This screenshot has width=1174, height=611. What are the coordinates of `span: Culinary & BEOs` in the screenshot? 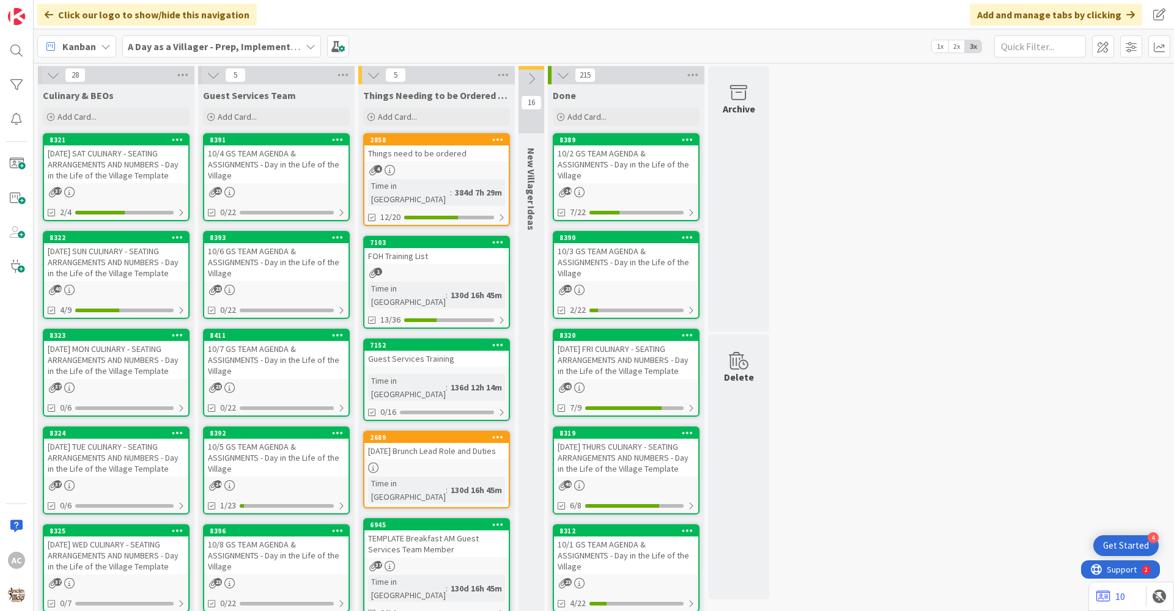 It's located at (78, 95).